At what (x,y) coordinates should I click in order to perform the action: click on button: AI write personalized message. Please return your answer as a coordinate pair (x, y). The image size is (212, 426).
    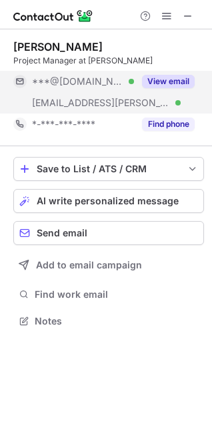
    Looking at the image, I should click on (109, 201).